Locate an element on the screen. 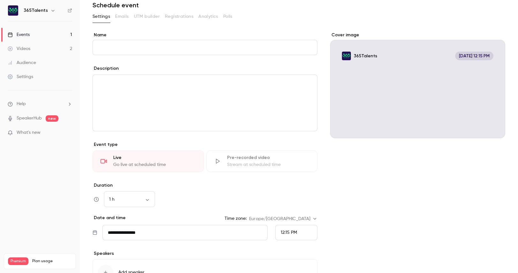 Image resolution: width=518 pixels, height=273 pixels. span: 12:15 PM is located at coordinates (289, 233).